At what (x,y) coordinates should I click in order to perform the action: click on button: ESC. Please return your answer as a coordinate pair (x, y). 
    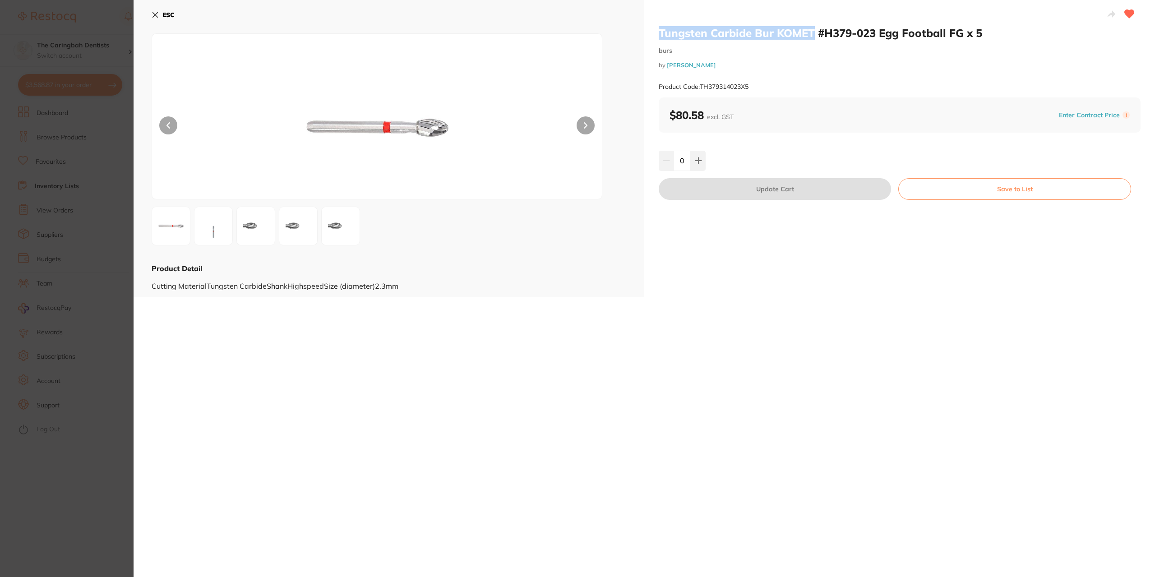
    Looking at the image, I should click on (163, 15).